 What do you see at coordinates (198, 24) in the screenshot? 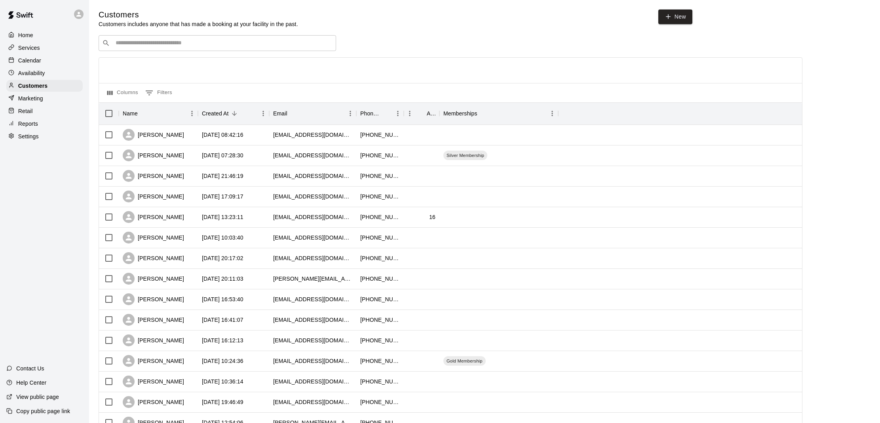
I see `p: Customers includes anyone that has made a booking at your facility in the past.` at bounding box center [198, 24].